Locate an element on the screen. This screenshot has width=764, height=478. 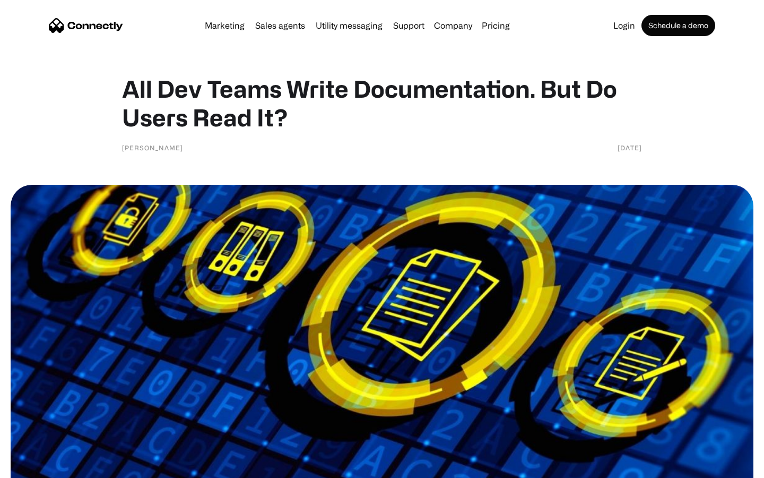
ul: Language list is located at coordinates (42, 467).